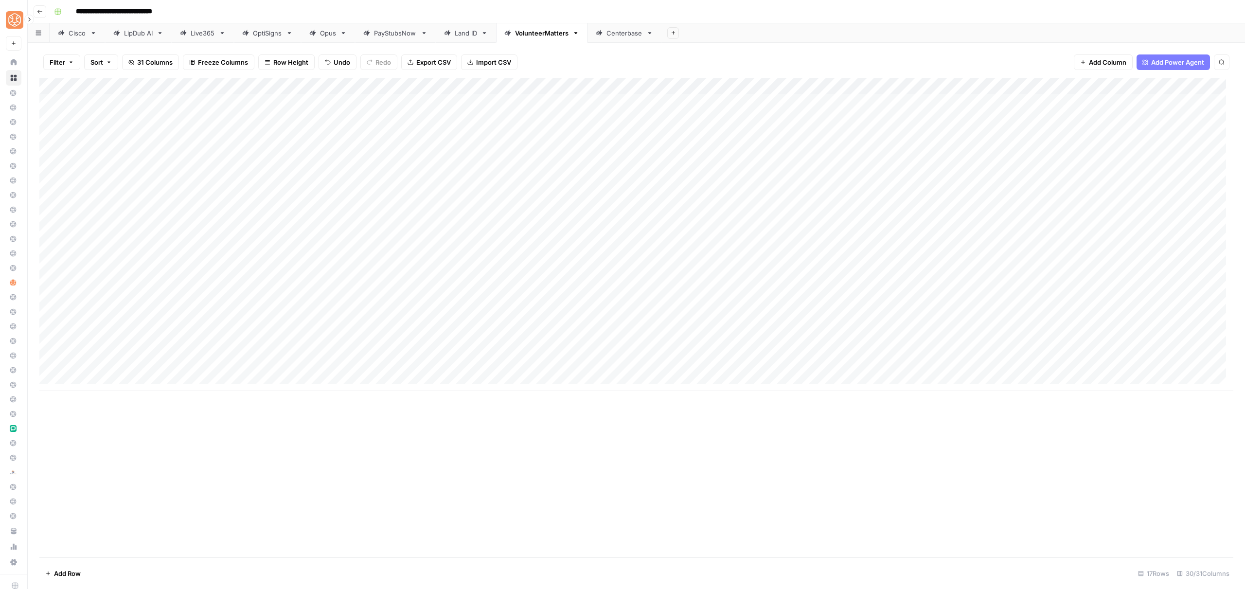 This screenshot has height=589, width=1245. Describe the element at coordinates (15, 20) in the screenshot. I see `img: SimpleTiger Logo` at that location.